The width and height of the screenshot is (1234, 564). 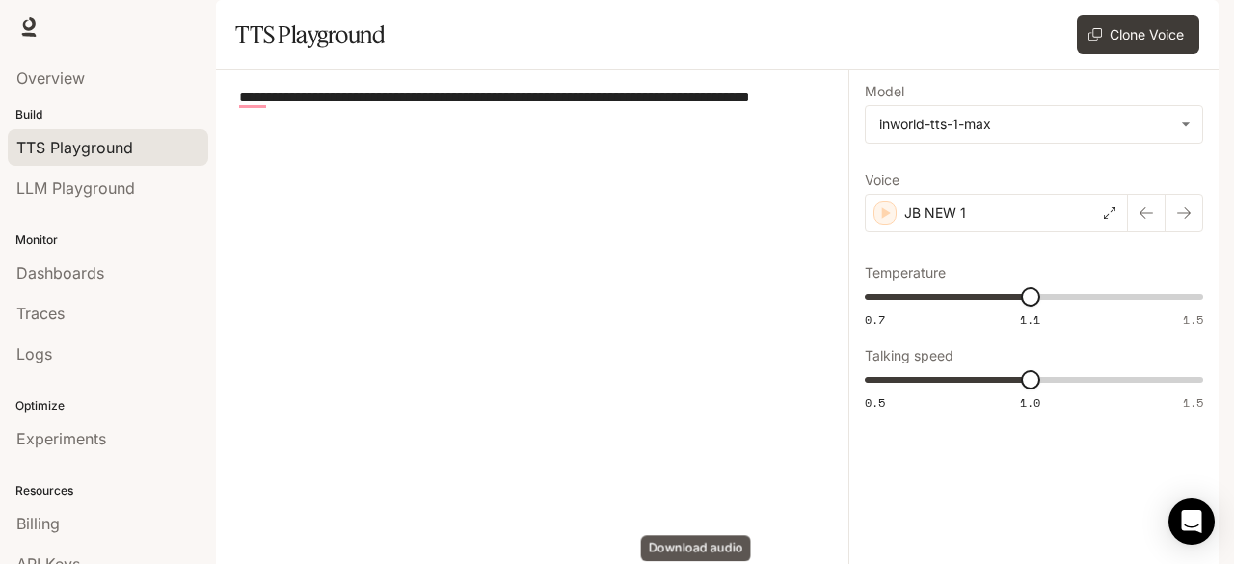 I want to click on h1: TTS Playground, so click(x=309, y=35).